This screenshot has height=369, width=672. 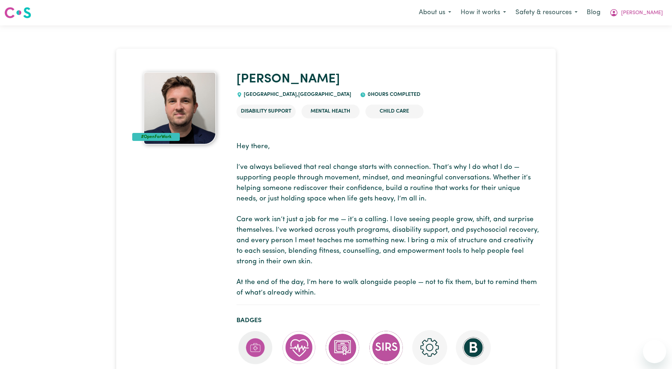 What do you see at coordinates (473, 347) in the screenshot?
I see `img: CS Academy: Boundaries in care and support work course completed` at bounding box center [473, 347].